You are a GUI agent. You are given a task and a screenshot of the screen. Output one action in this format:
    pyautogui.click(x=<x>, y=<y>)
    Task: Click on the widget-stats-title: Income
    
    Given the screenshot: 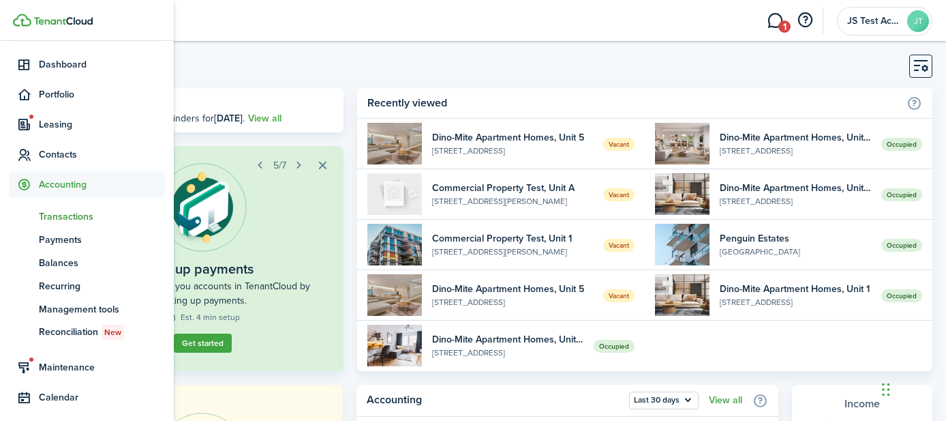 What is the action you would take?
    pyautogui.click(x=862, y=403)
    